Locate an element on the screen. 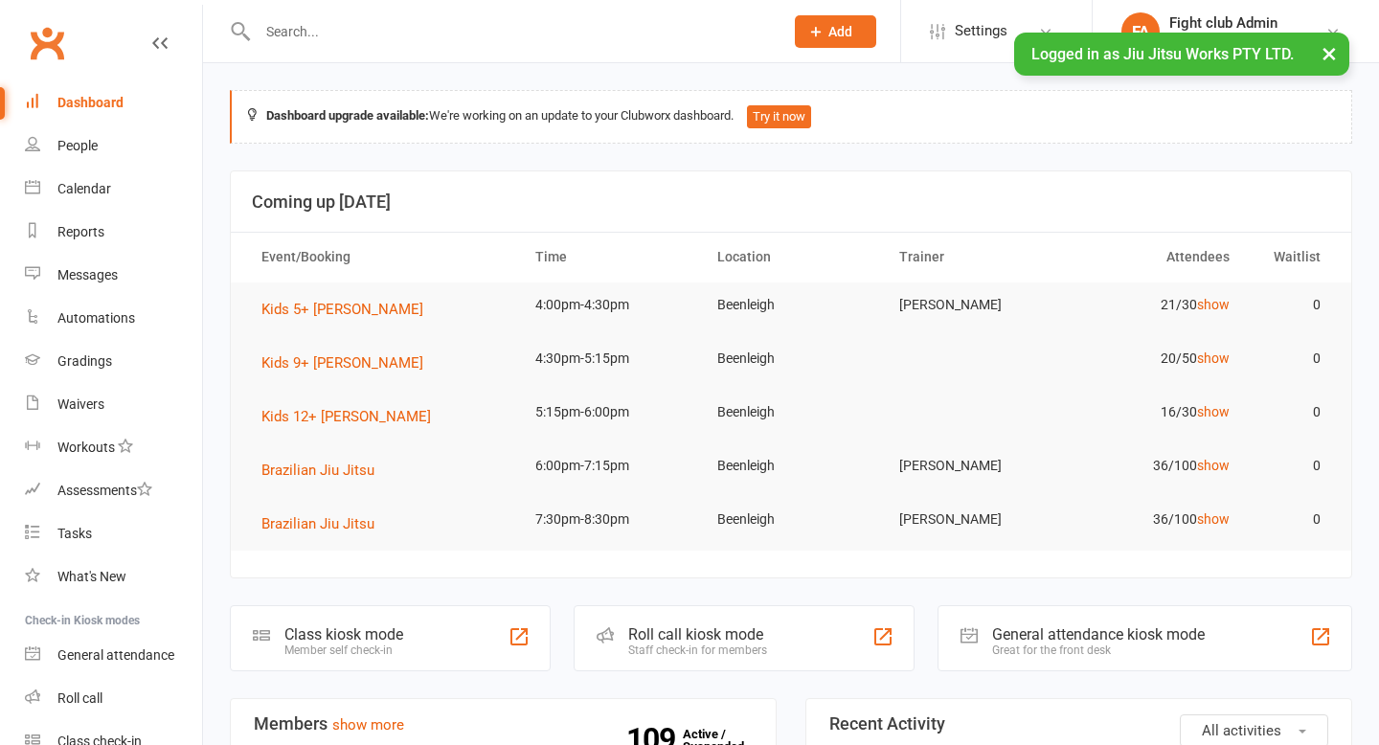 The height and width of the screenshot is (745, 1379). a: Tasks is located at coordinates (113, 534).